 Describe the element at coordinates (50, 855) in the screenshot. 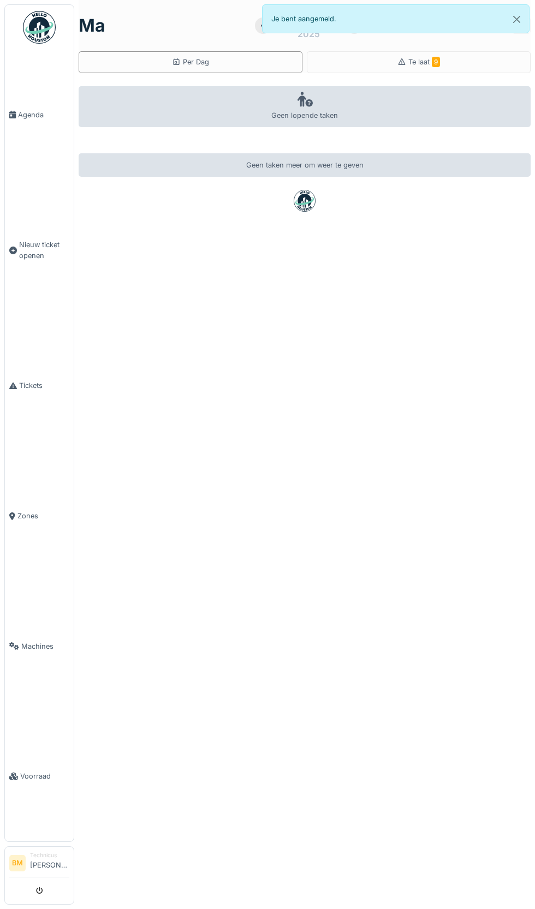

I see `div: Technicus` at that location.